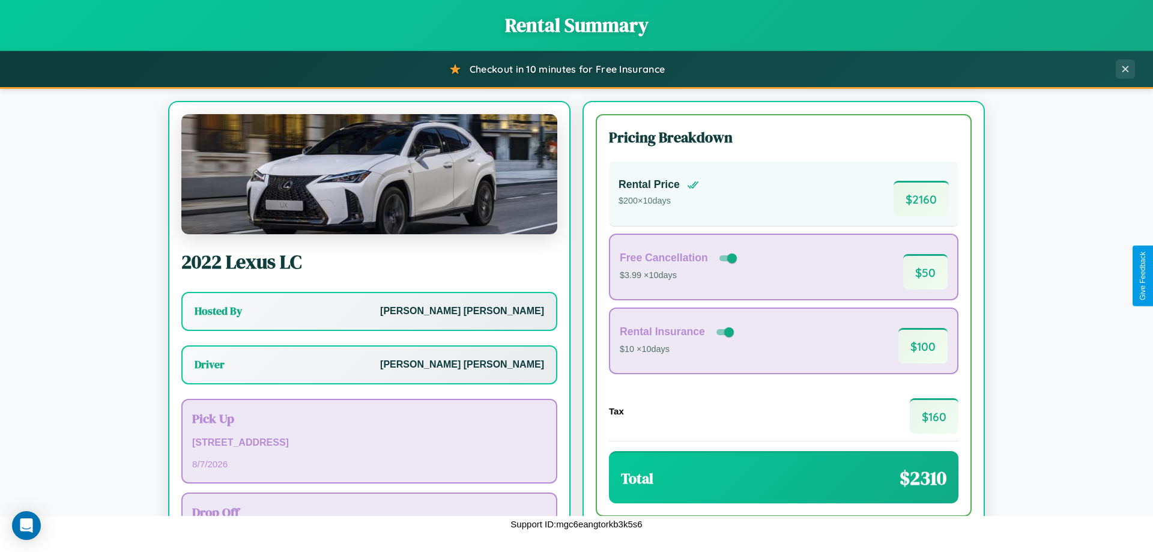  Describe the element at coordinates (679, 276) in the screenshot. I see `p: $3.99 × 10 days` at that location.